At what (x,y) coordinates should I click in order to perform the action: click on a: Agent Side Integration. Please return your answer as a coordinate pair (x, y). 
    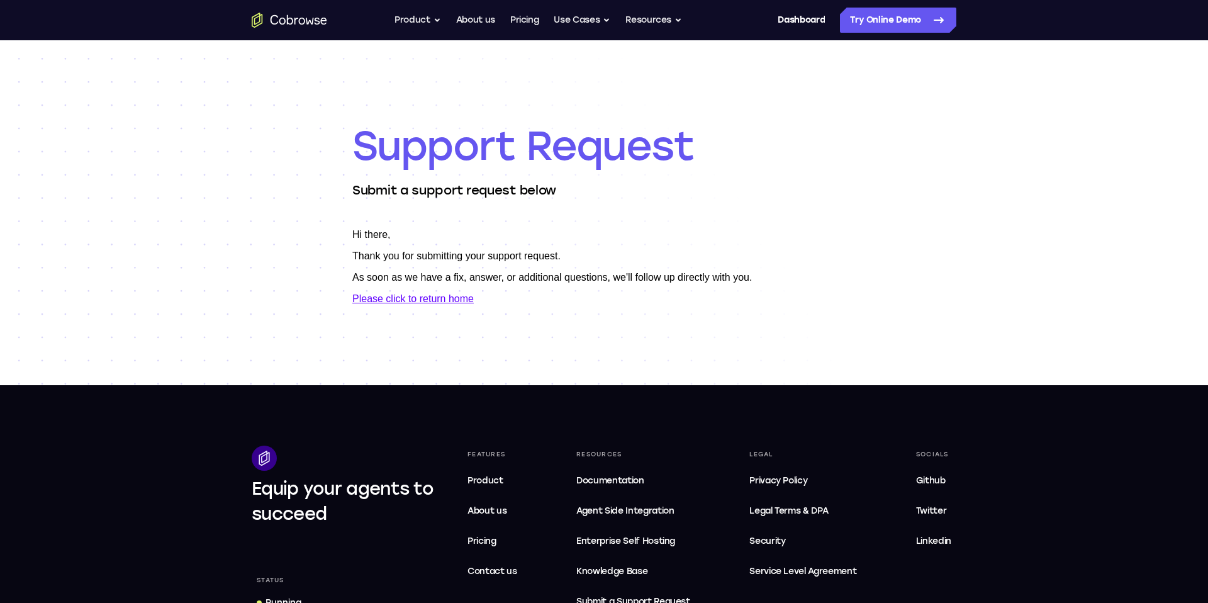
    Looking at the image, I should click on (633, 511).